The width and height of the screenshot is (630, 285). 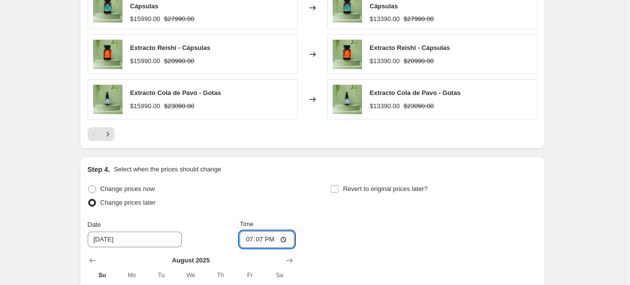 What do you see at coordinates (220, 275) in the screenshot?
I see `th: Thursday` at bounding box center [220, 275].